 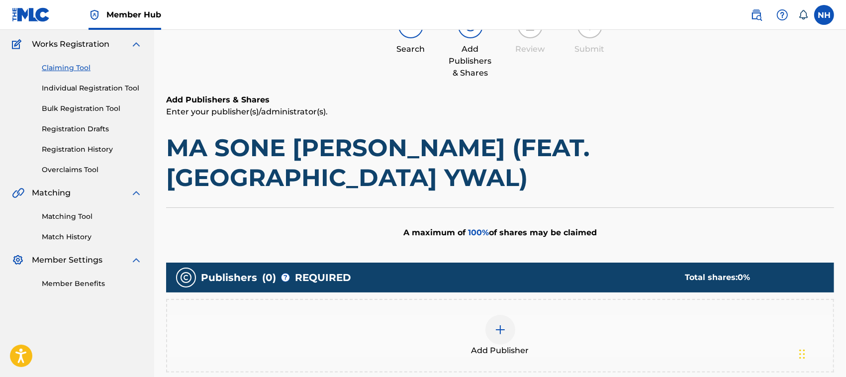 I want to click on a: Bulk Registration Tool, so click(x=92, y=108).